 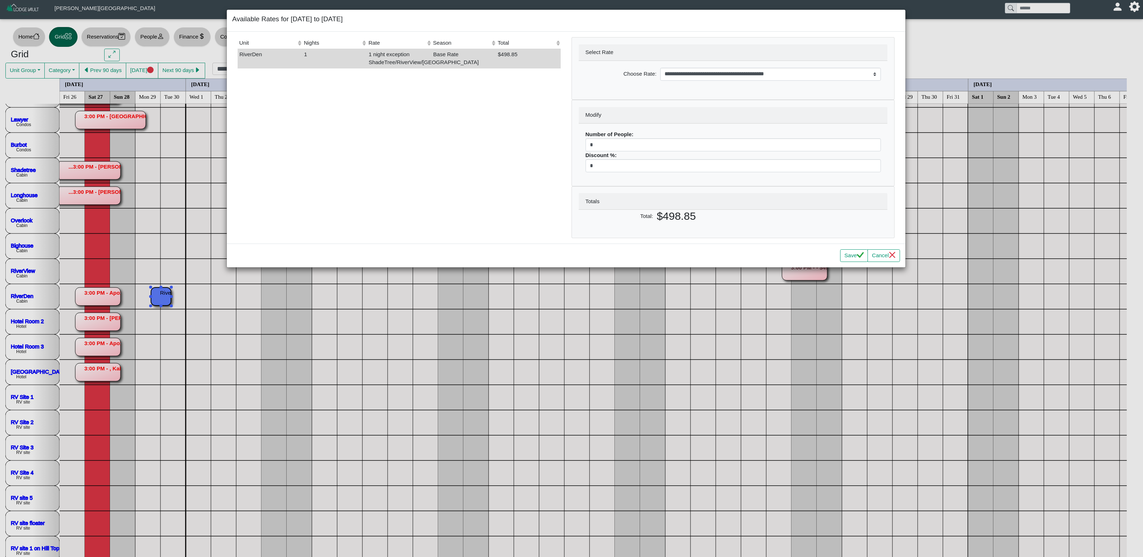 What do you see at coordinates (462, 43) in the screenshot?
I see `div: Season` at bounding box center [462, 43].